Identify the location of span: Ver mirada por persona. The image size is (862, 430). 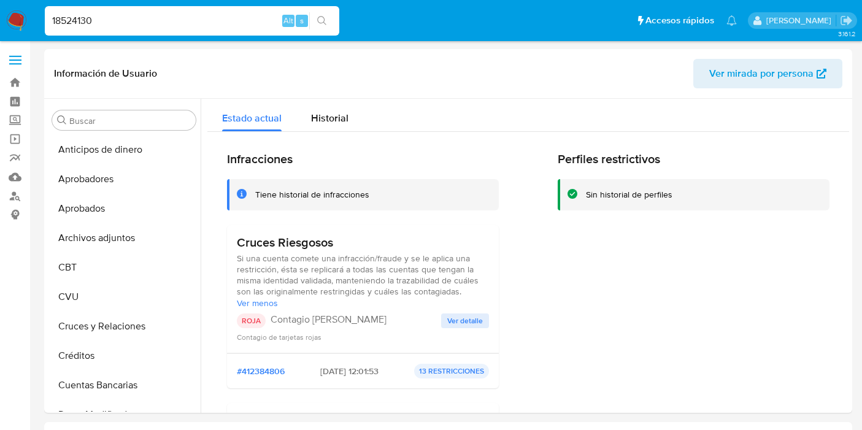
(761, 74).